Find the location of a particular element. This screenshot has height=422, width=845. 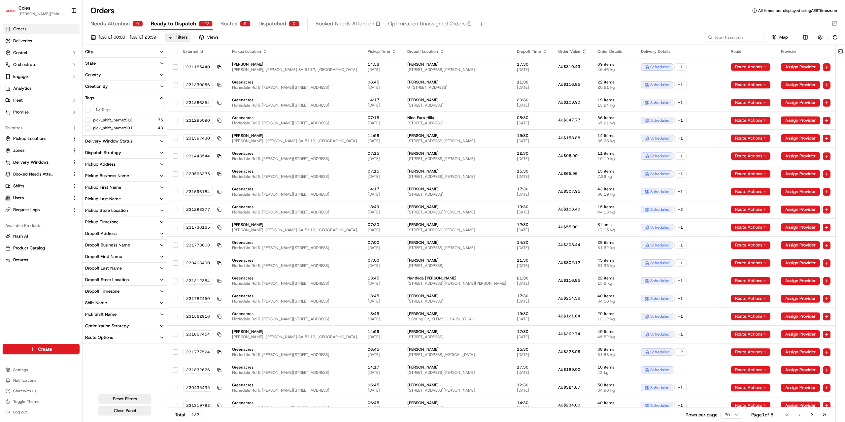

span: AU$310.43 is located at coordinates (569, 67).